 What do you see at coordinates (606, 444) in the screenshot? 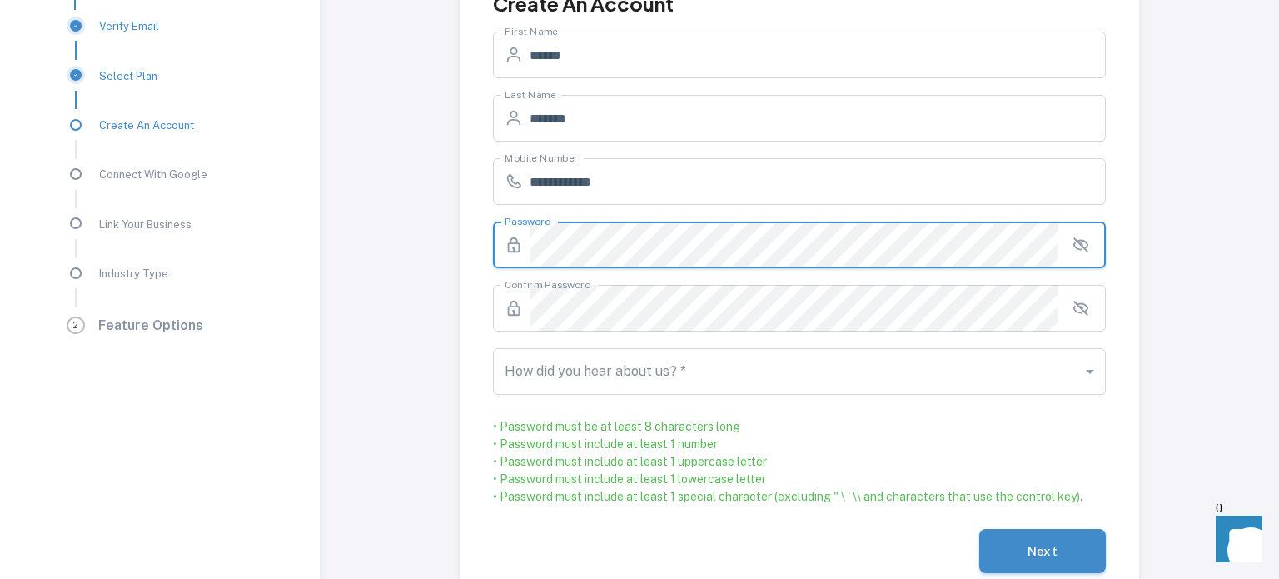
I see `p: • Password must include at least 1 number` at bounding box center [606, 444].